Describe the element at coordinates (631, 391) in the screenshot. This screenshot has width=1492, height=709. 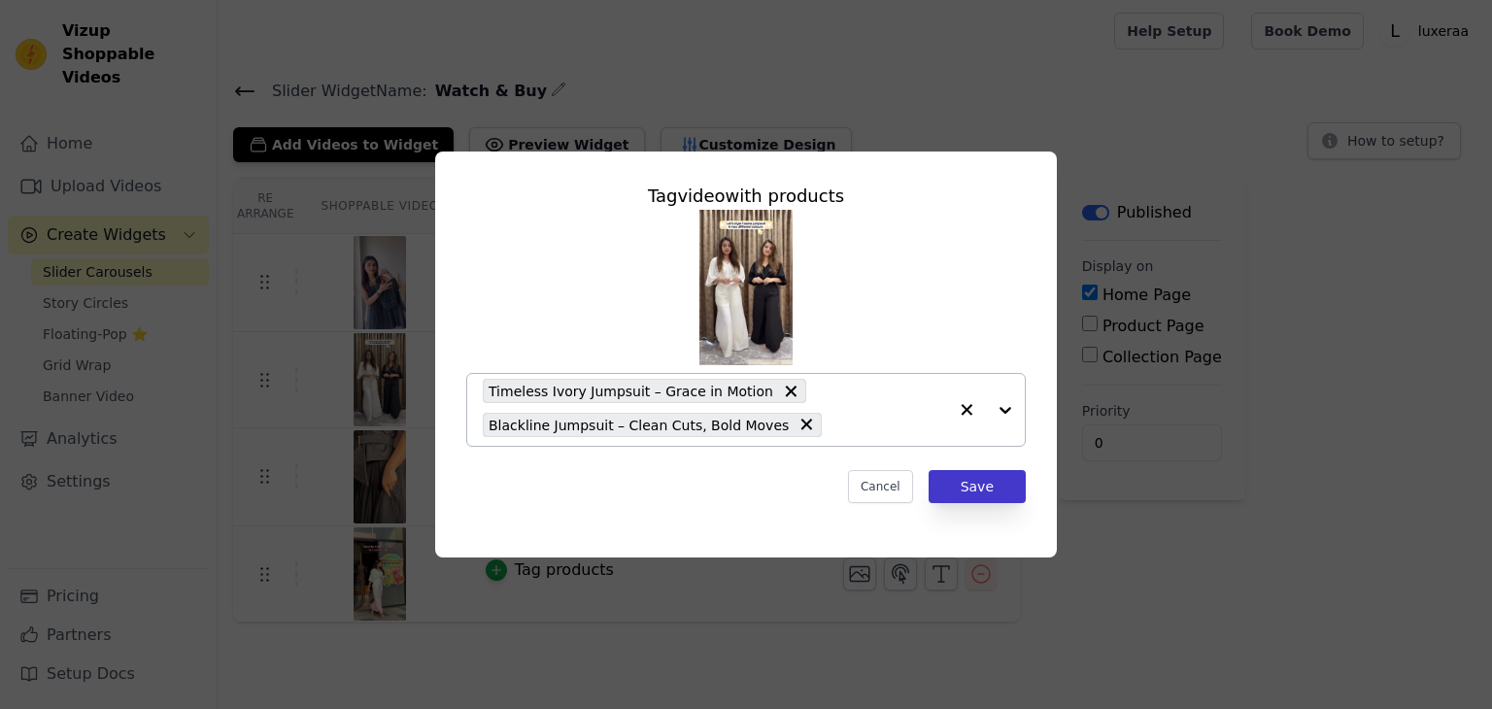
I see `span: Timeless Ivory Jumpsuit – Grace in Motion` at that location.